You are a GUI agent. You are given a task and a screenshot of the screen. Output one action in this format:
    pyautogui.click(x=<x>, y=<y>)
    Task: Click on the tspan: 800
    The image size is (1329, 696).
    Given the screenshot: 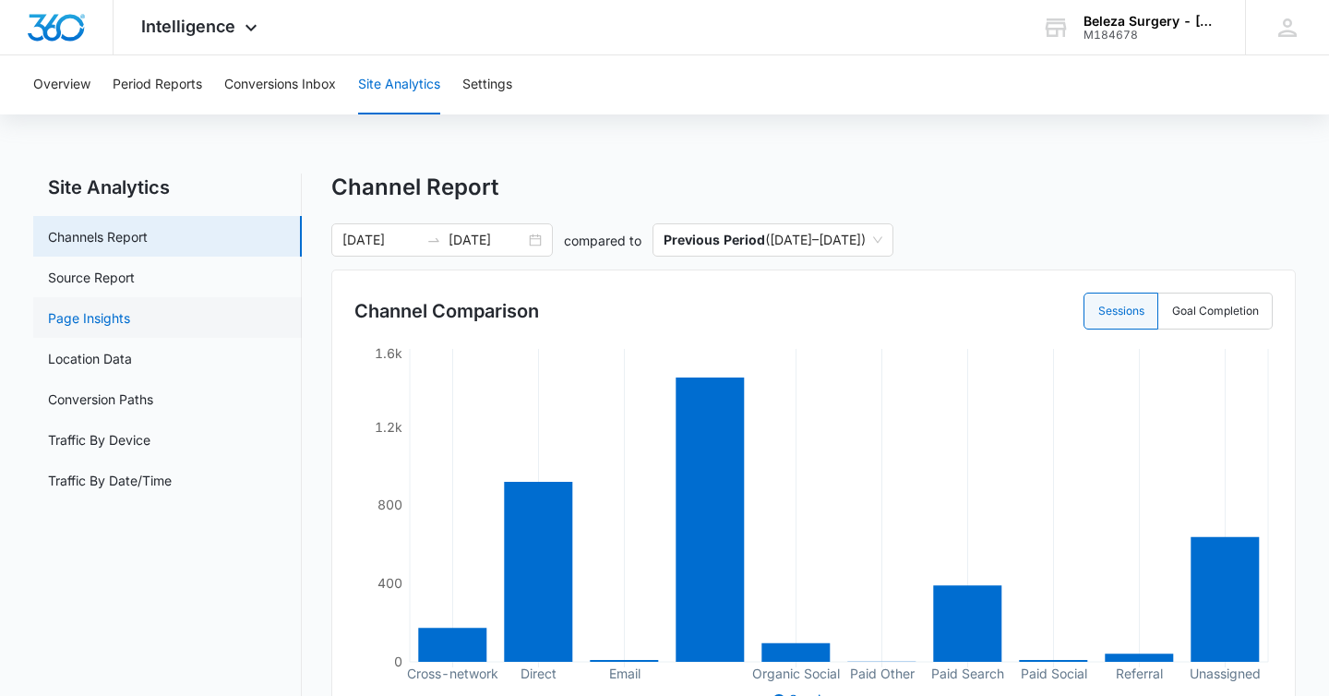 What is the action you would take?
    pyautogui.click(x=390, y=504)
    